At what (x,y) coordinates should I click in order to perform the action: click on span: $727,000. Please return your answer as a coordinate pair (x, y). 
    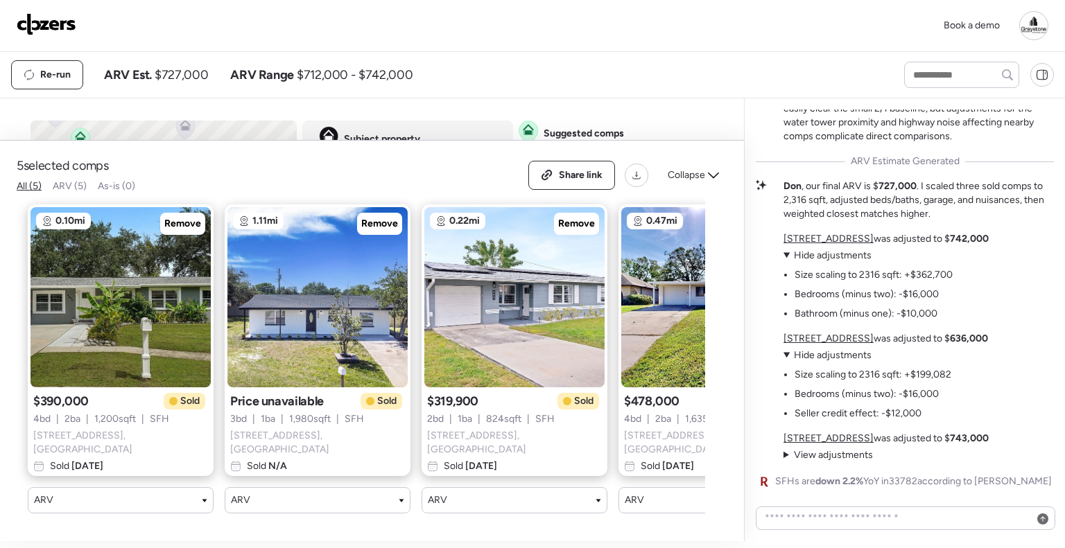
    Looking at the image, I should click on (181, 75).